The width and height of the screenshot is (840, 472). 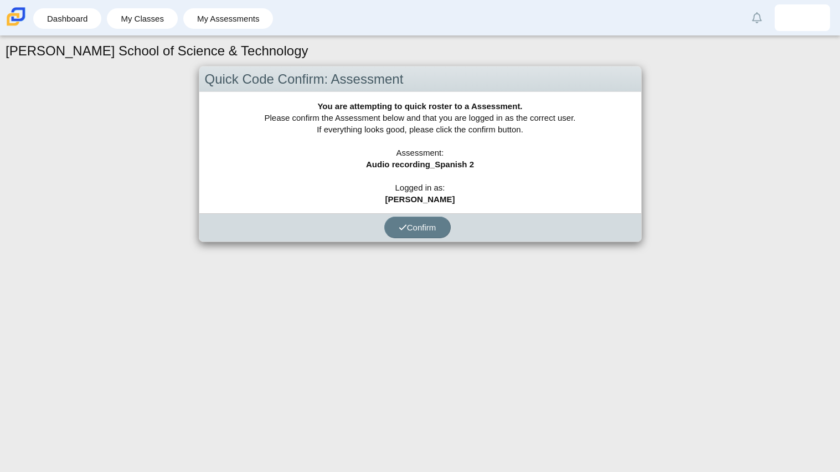 What do you see at coordinates (420, 106) in the screenshot?
I see `b: You are attempting to quick roster to a Assessment.` at bounding box center [420, 106].